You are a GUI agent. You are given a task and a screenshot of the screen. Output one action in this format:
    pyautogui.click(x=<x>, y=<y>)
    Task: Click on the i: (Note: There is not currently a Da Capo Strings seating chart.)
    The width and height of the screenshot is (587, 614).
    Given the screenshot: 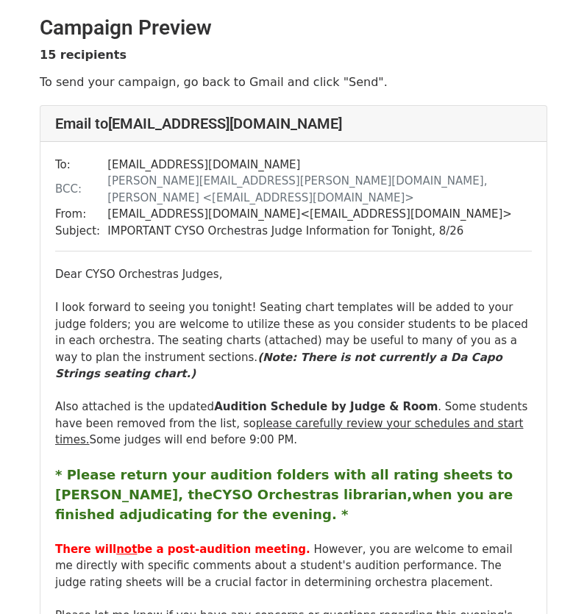 What is the action you would take?
    pyautogui.click(x=279, y=365)
    